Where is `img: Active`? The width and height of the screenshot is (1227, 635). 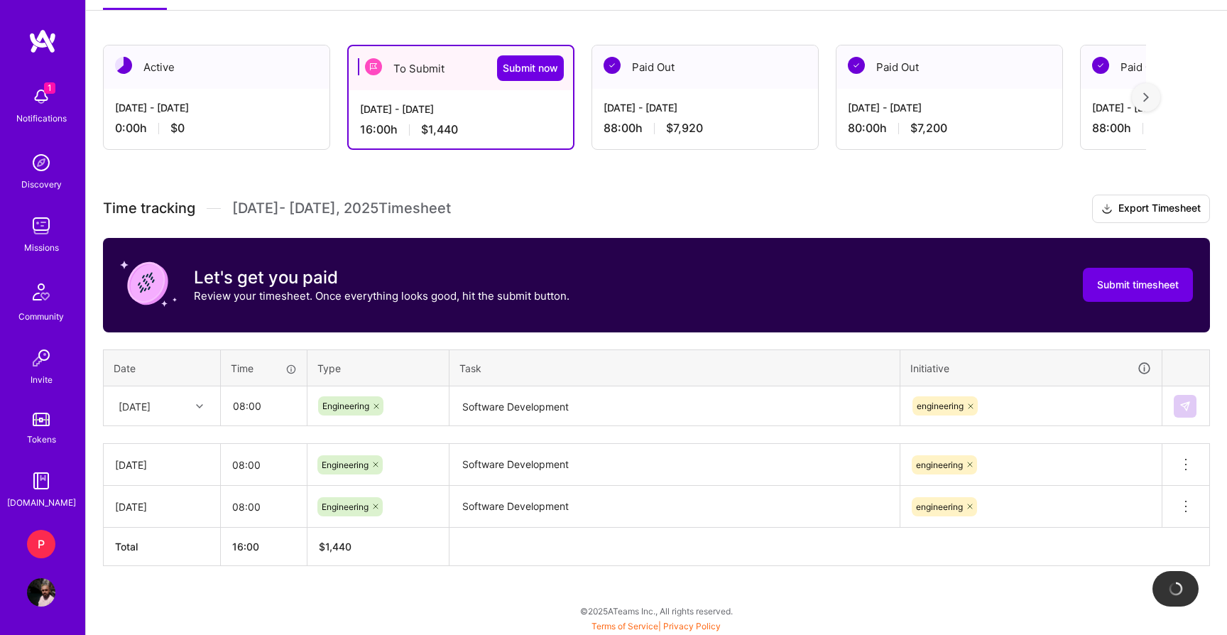 img: Active is located at coordinates (124, 65).